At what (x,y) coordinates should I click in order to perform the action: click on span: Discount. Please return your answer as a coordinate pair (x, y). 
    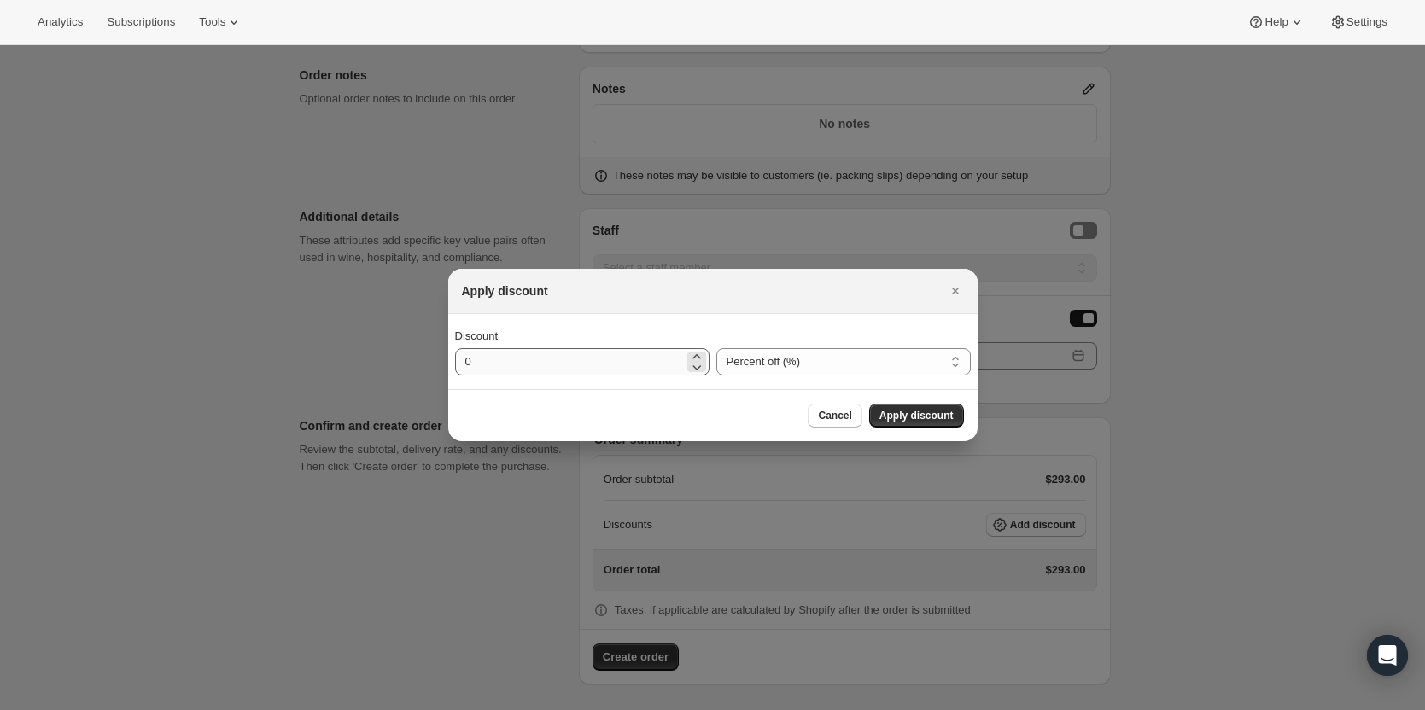
    Looking at the image, I should click on (476, 335).